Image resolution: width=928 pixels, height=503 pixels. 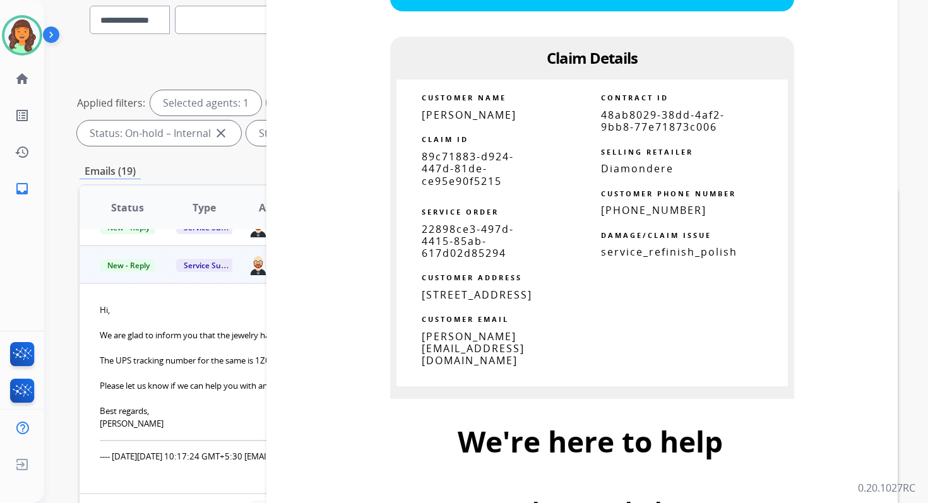 What do you see at coordinates (281, 208) in the screenshot?
I see `span: Assignee` at bounding box center [281, 208].